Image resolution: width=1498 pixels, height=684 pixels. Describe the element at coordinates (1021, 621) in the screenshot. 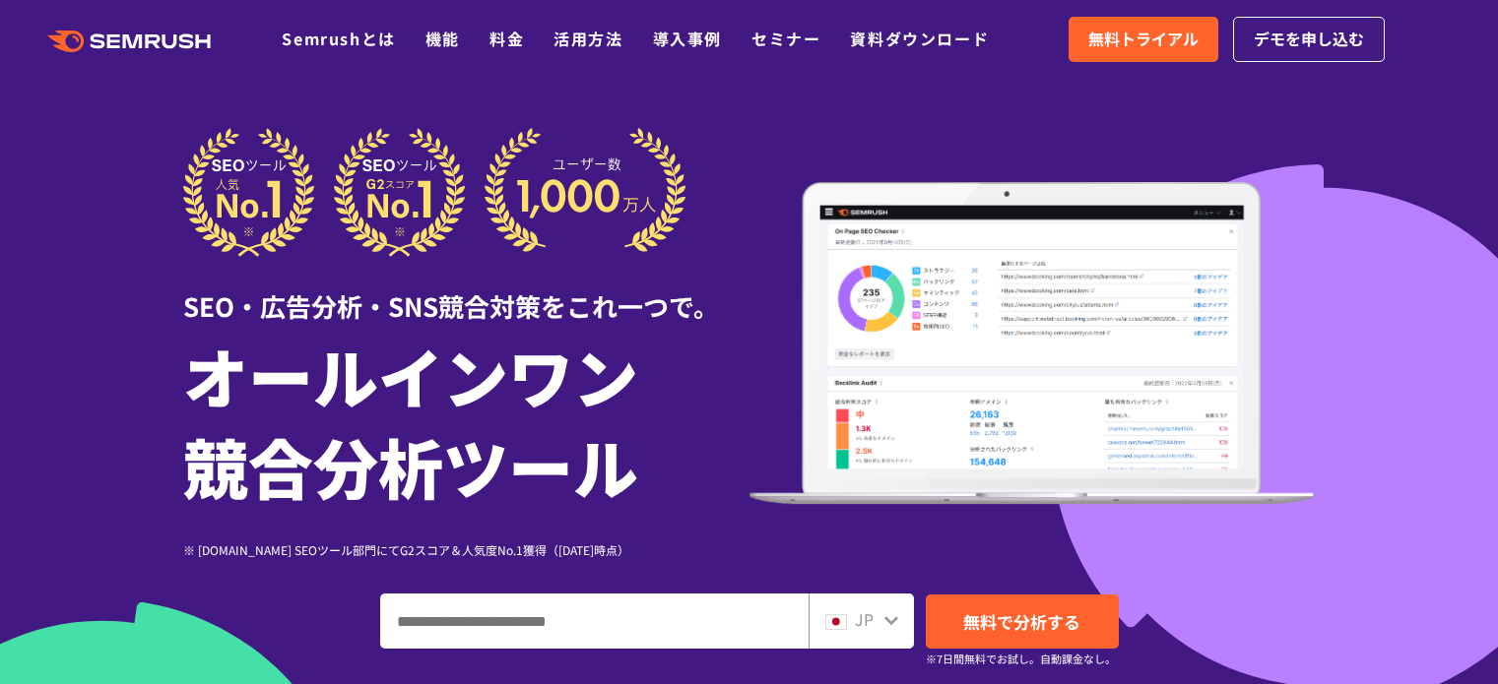

I see `span: 無料で分析する` at that location.